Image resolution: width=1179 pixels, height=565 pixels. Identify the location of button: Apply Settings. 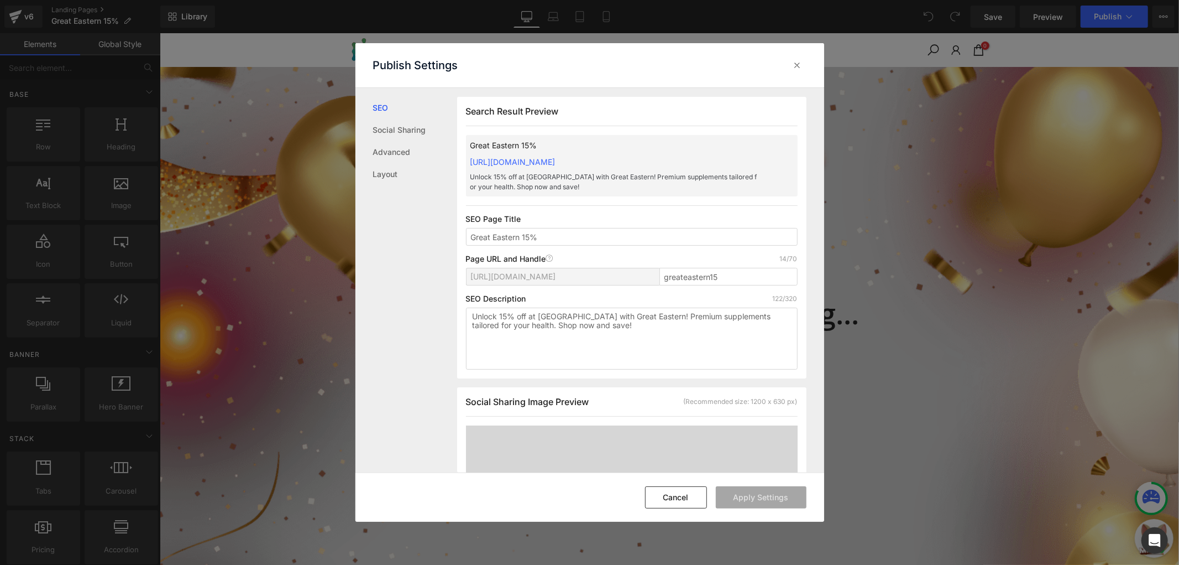
(761, 497).